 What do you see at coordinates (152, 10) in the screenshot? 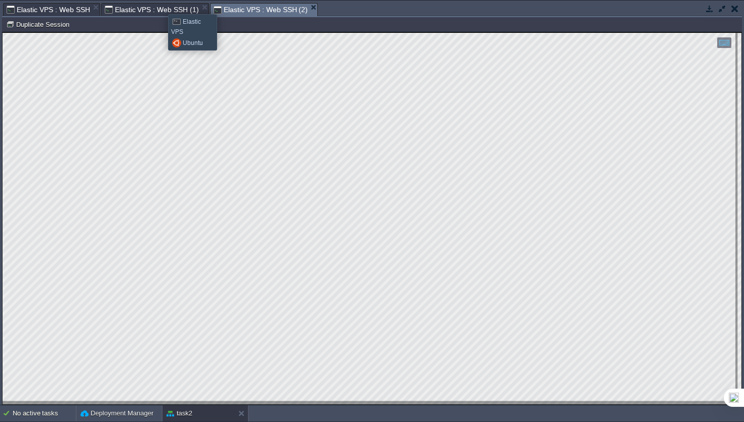
I see `span: Elastic VPS : Web SSH (1)` at bounding box center [152, 10].